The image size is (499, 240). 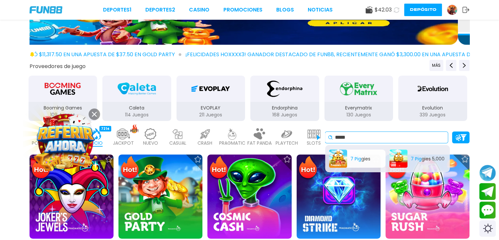 What do you see at coordinates (433, 98) in the screenshot?
I see `button: Evolution` at bounding box center [433, 98].